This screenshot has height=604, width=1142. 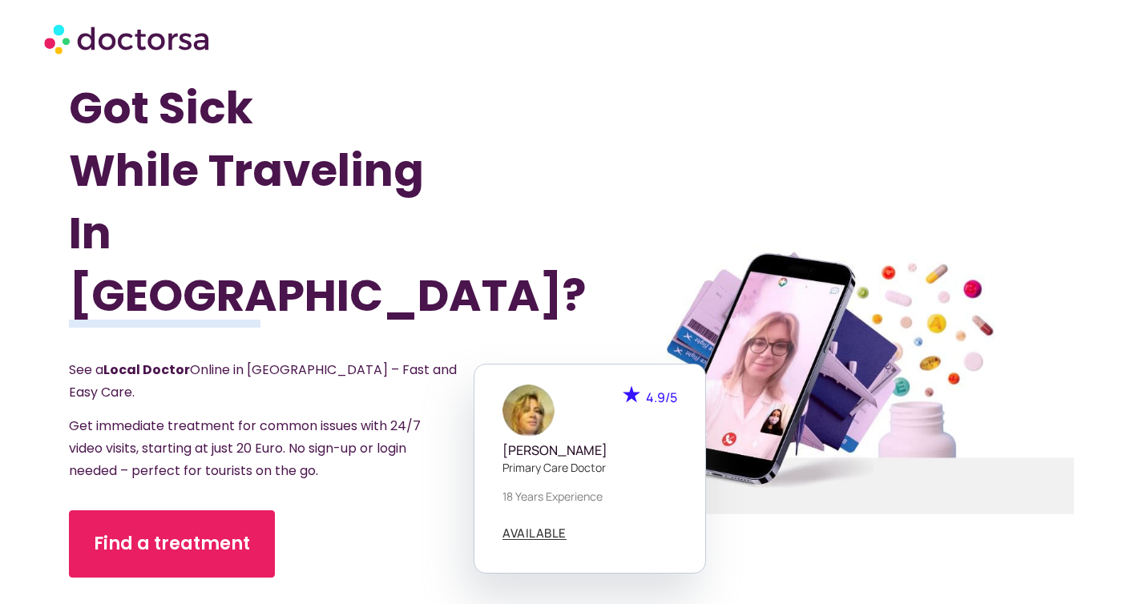 What do you see at coordinates (590, 496) in the screenshot?
I see `p: 18 years experience` at bounding box center [590, 496].